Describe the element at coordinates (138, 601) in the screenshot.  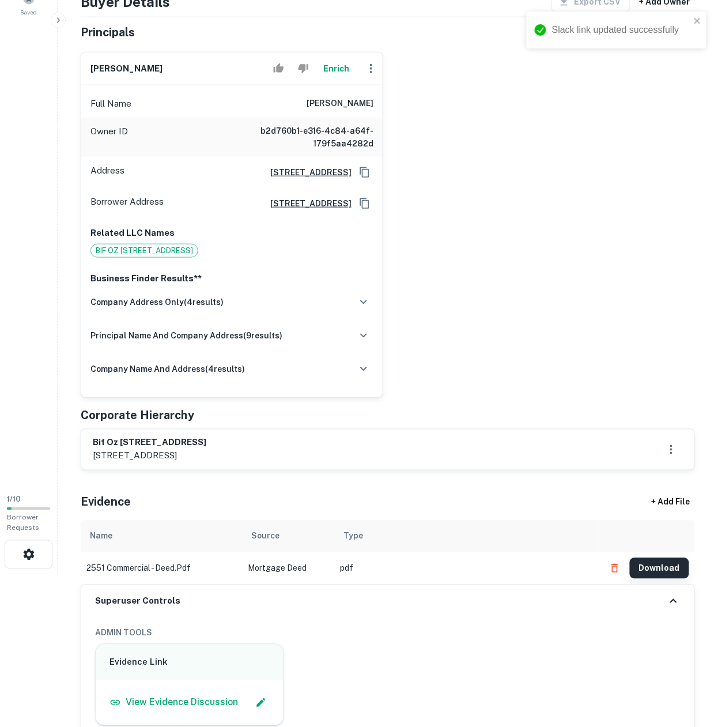
I see `h6: Superuser Controls` at that location.